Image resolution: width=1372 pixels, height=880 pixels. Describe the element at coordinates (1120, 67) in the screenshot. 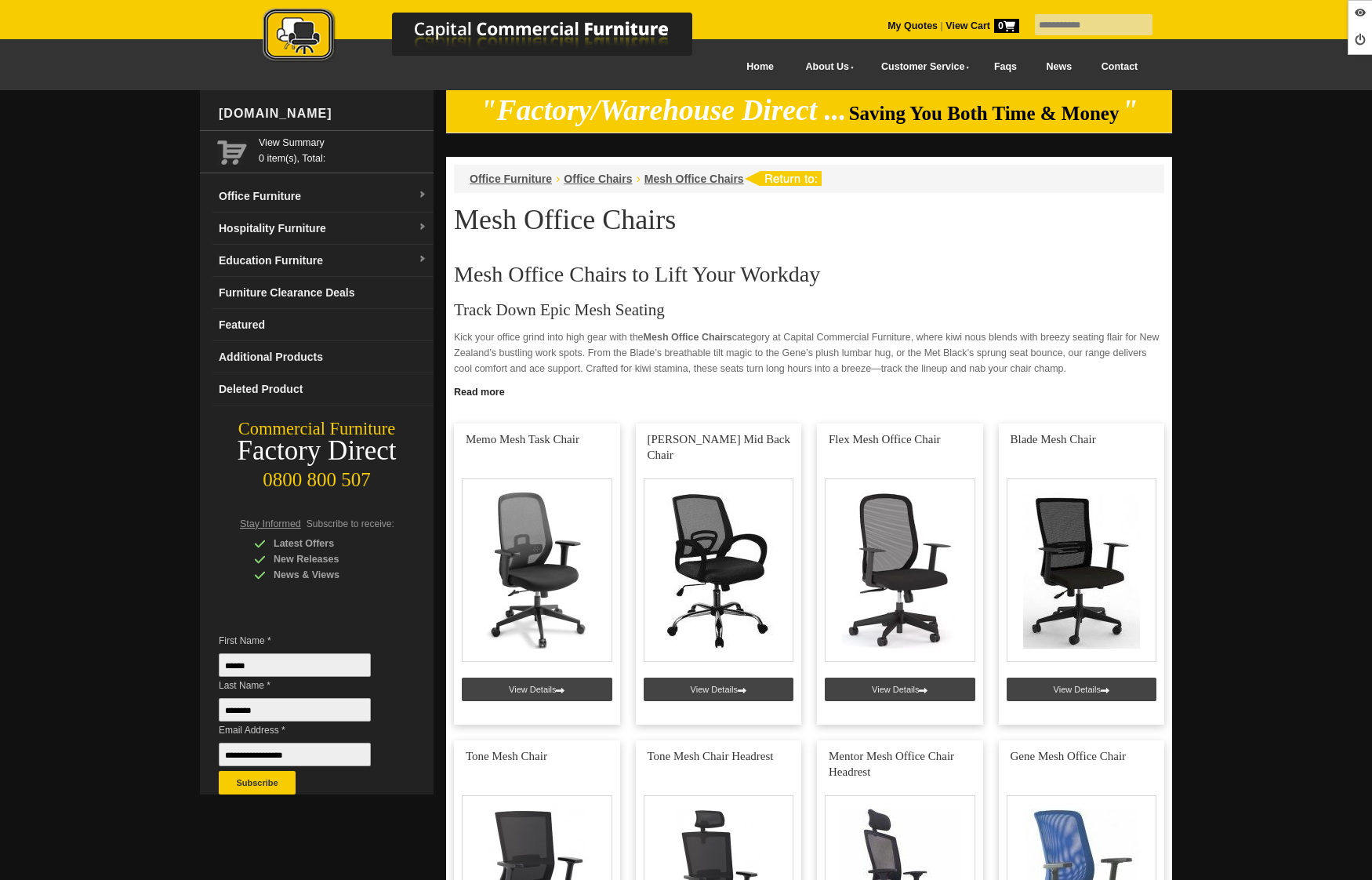

I see `a: Contact` at that location.